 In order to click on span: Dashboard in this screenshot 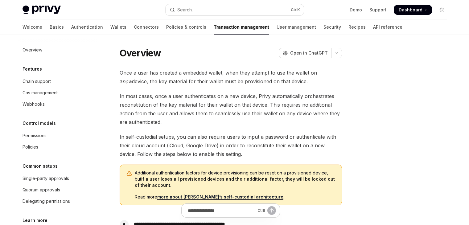, I will do `click(410, 10)`.